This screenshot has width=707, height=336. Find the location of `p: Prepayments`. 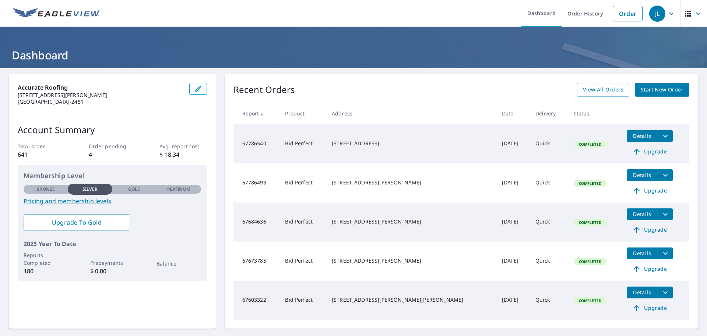

p: Prepayments is located at coordinates (112, 262).